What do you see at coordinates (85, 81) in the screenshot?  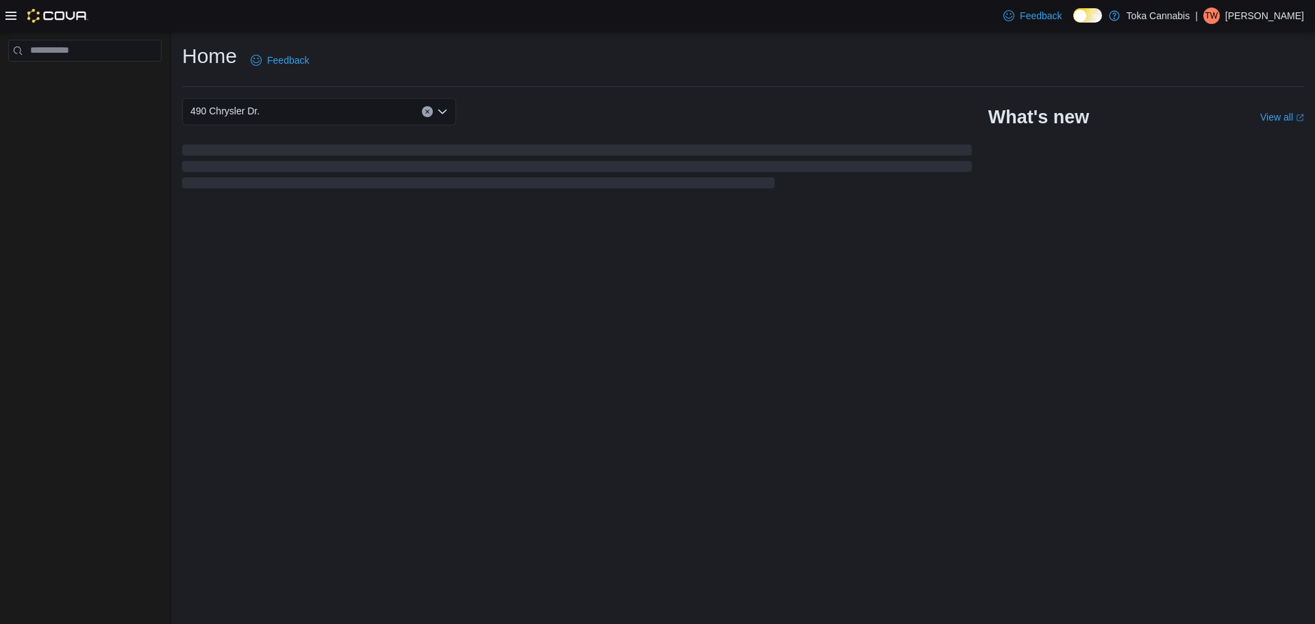 I see `nav: Complex example` at bounding box center [85, 81].